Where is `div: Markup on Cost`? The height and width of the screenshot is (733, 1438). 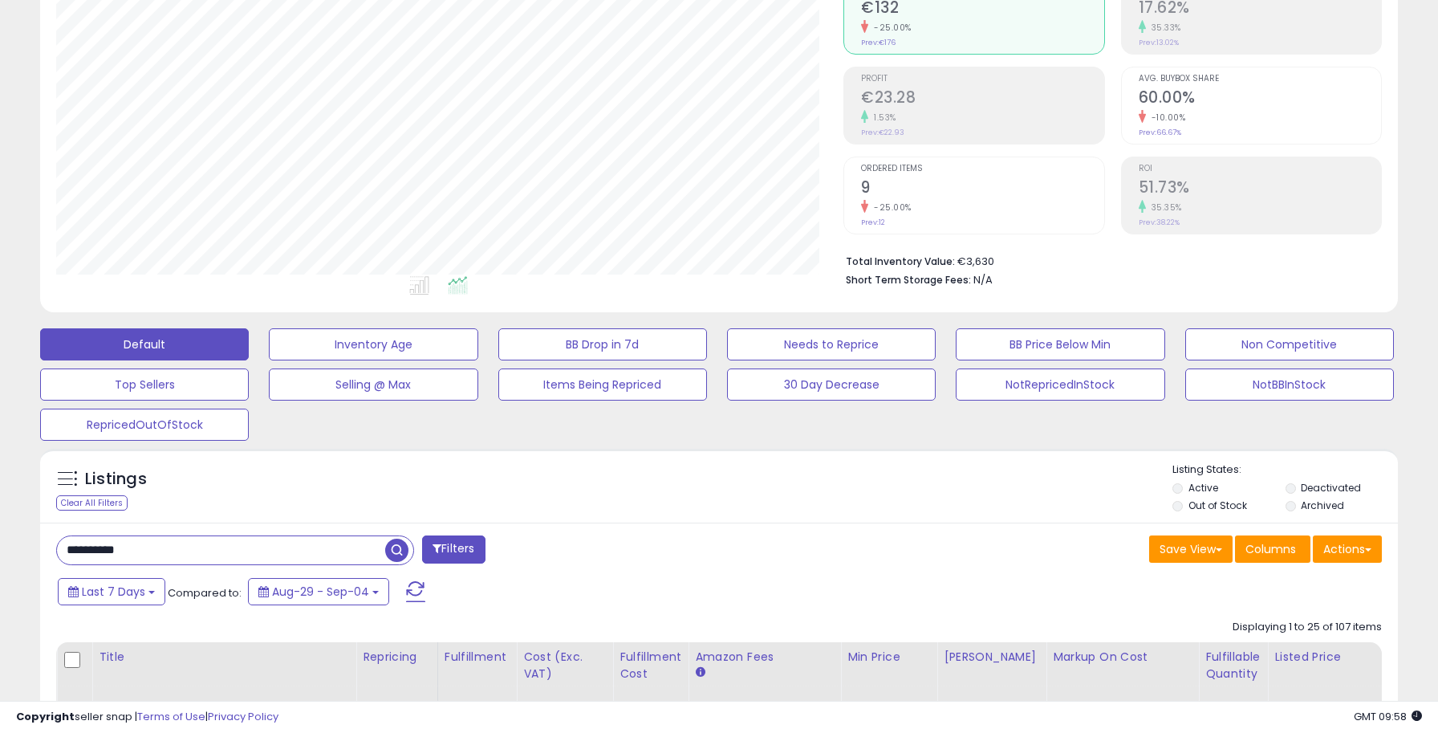 div: Markup on Cost is located at coordinates (1122, 657).